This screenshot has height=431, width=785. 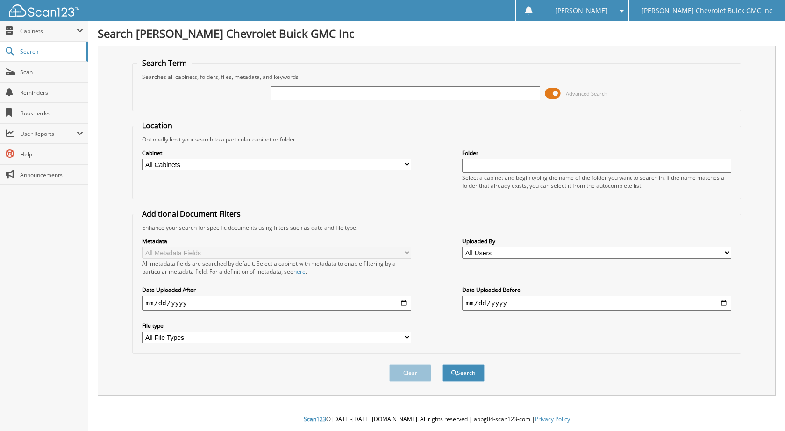 What do you see at coordinates (410, 373) in the screenshot?
I see `button: Clear` at bounding box center [410, 373].